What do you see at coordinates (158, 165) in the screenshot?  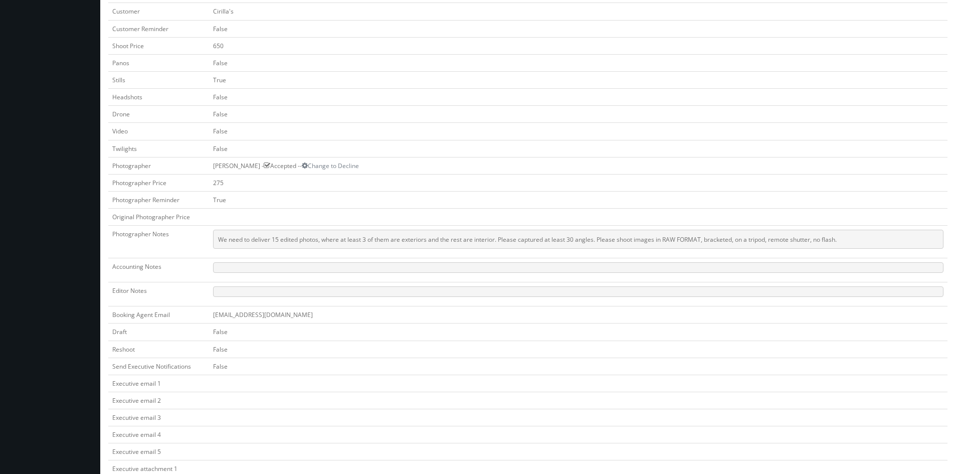 I see `td: Photographer` at bounding box center [158, 165].